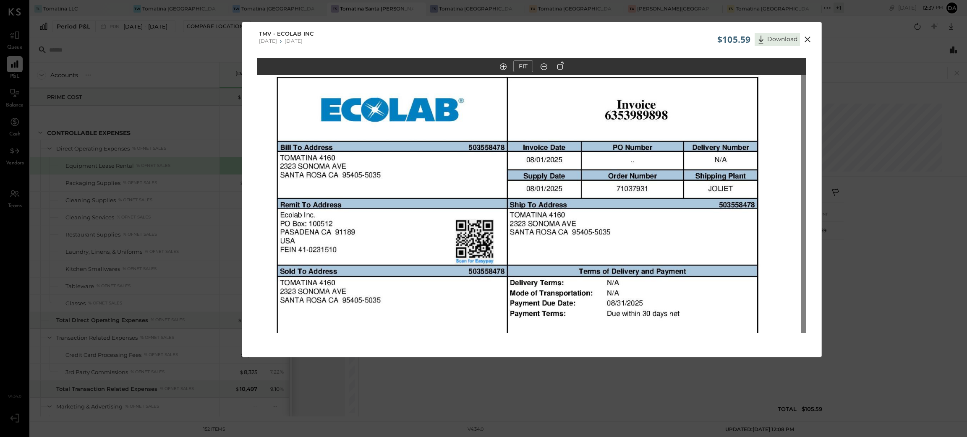 The image size is (967, 437). What do you see at coordinates (777, 39) in the screenshot?
I see `button: Download` at bounding box center [777, 39].